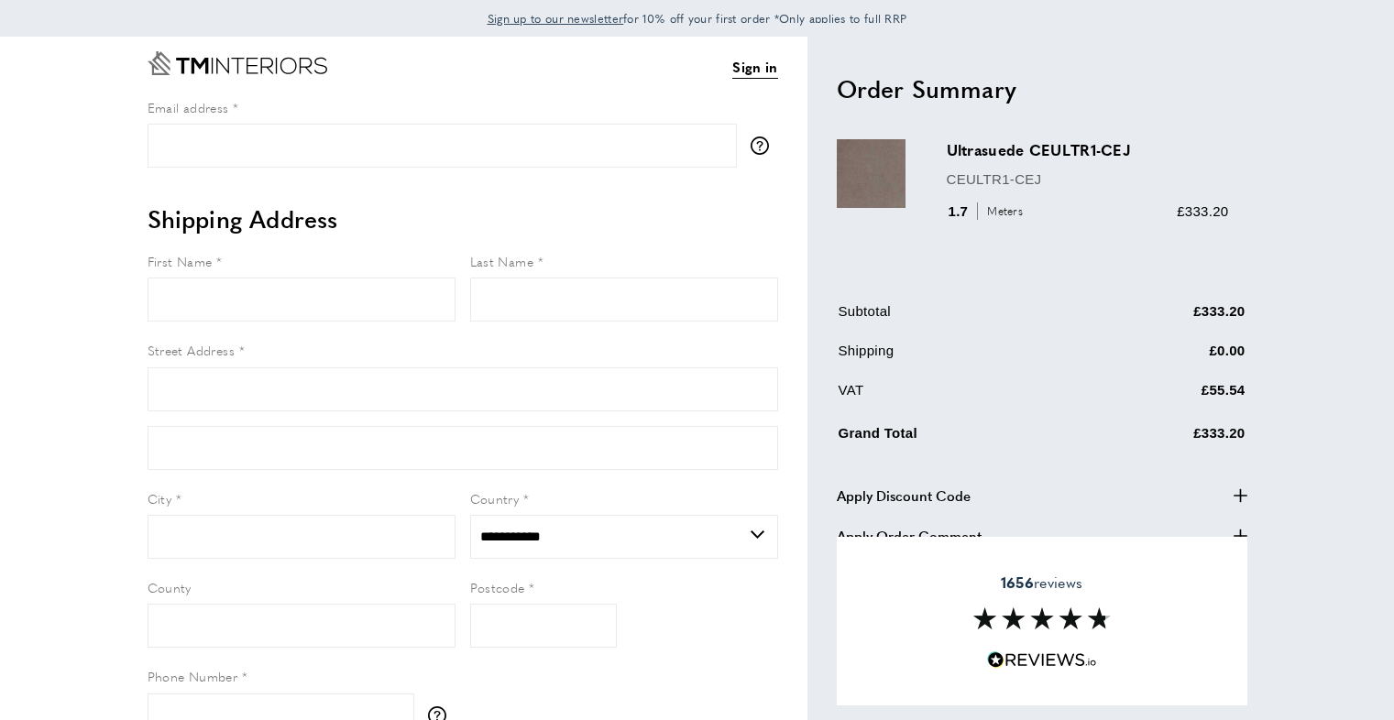 This screenshot has height=720, width=1394. What do you see at coordinates (1202, 211) in the screenshot?
I see `span: £333.20` at bounding box center [1202, 211].